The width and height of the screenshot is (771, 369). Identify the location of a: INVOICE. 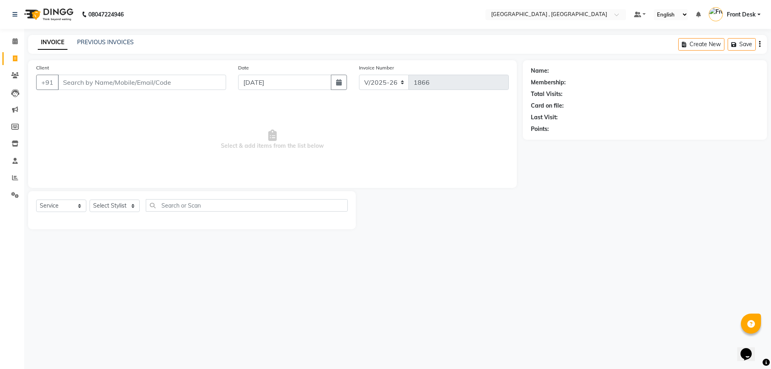
(53, 43).